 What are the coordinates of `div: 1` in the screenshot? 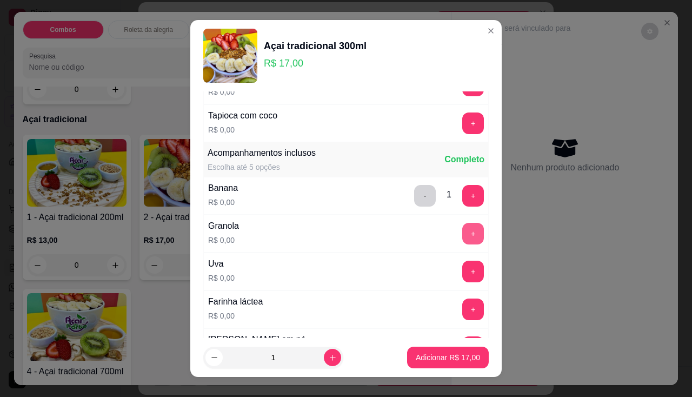 It's located at (449, 195).